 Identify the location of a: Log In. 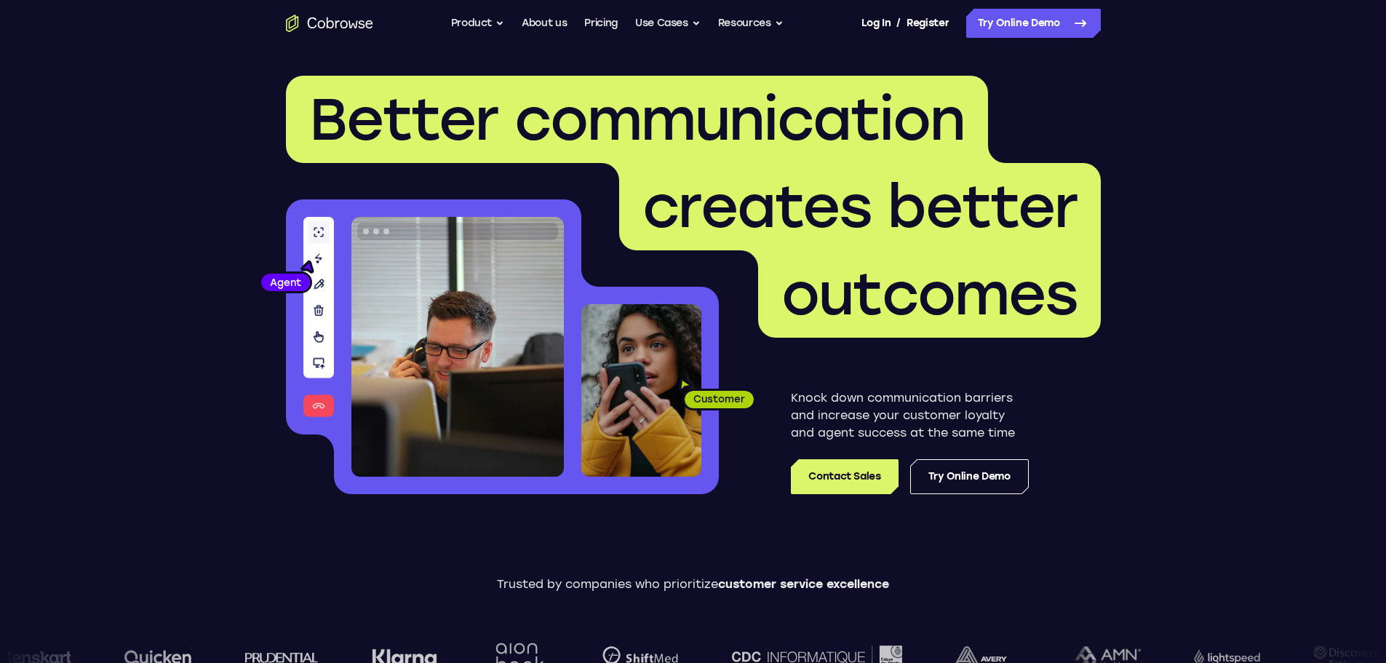
(876, 23).